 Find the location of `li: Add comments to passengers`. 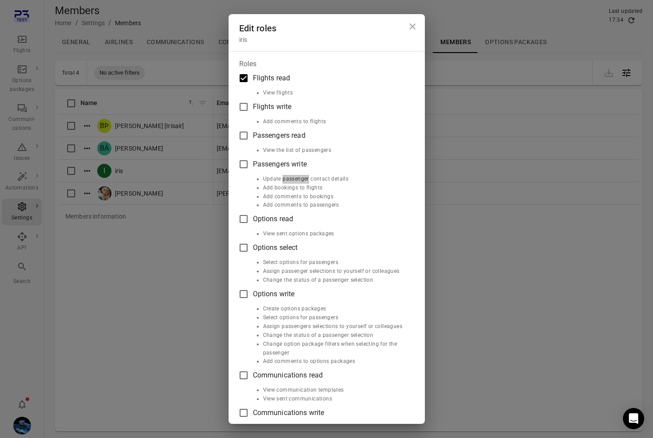

li: Add comments to passengers is located at coordinates (335, 205).